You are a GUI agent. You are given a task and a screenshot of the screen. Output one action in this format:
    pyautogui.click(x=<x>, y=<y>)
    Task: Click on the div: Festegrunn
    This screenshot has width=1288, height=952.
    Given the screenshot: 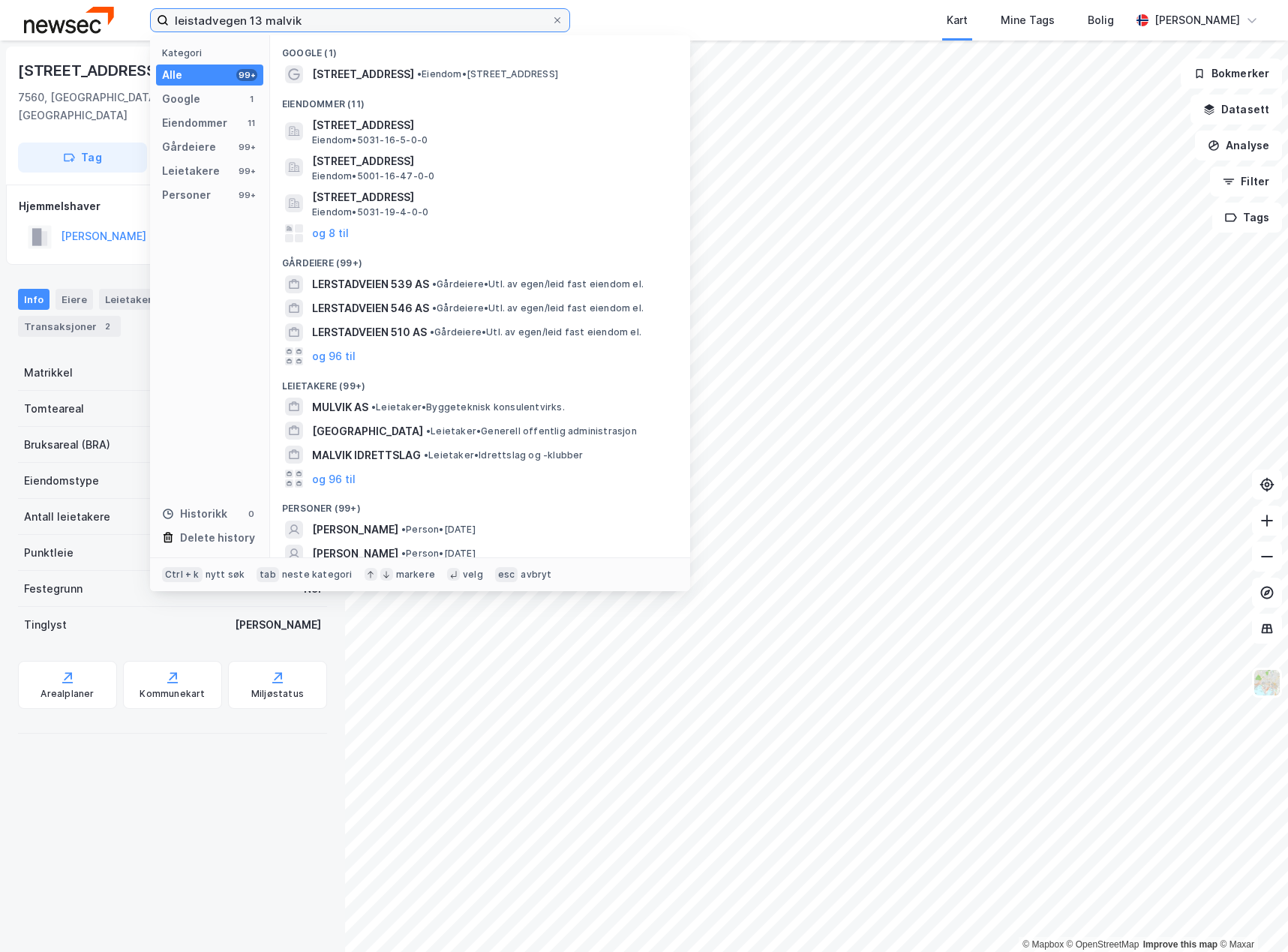 What is the action you would take?
    pyautogui.click(x=53, y=589)
    